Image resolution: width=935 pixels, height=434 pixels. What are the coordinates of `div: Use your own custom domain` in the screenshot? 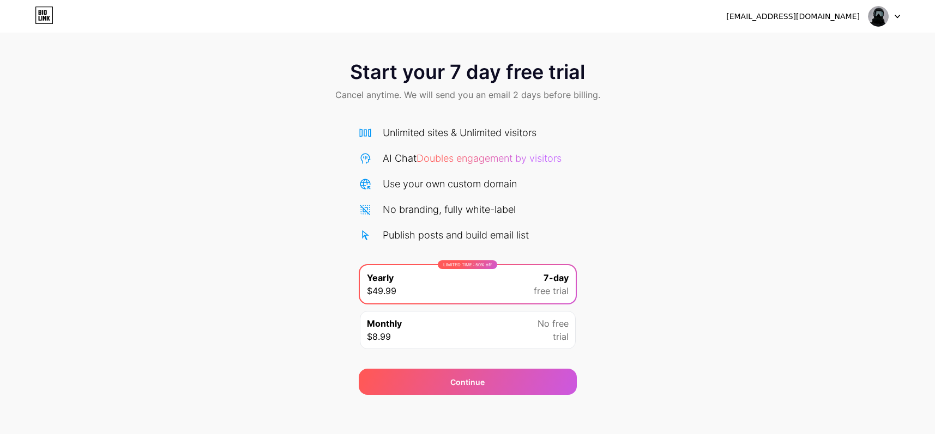 It's located at (450, 184).